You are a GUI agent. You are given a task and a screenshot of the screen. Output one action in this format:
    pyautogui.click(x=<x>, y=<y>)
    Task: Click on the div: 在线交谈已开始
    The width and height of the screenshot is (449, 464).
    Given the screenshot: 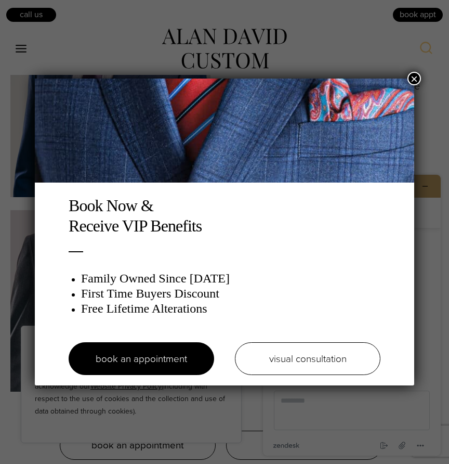 What is the action you would take?
    pyautogui.click(x=97, y=76)
    